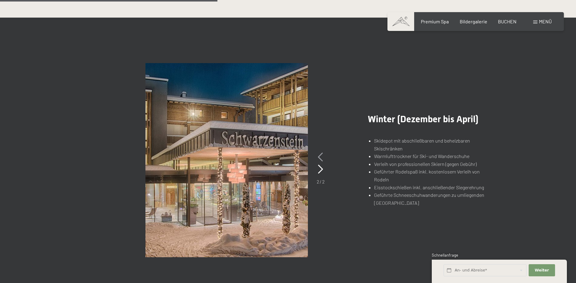  What do you see at coordinates (545, 21) in the screenshot?
I see `span: Menü` at bounding box center [545, 21].